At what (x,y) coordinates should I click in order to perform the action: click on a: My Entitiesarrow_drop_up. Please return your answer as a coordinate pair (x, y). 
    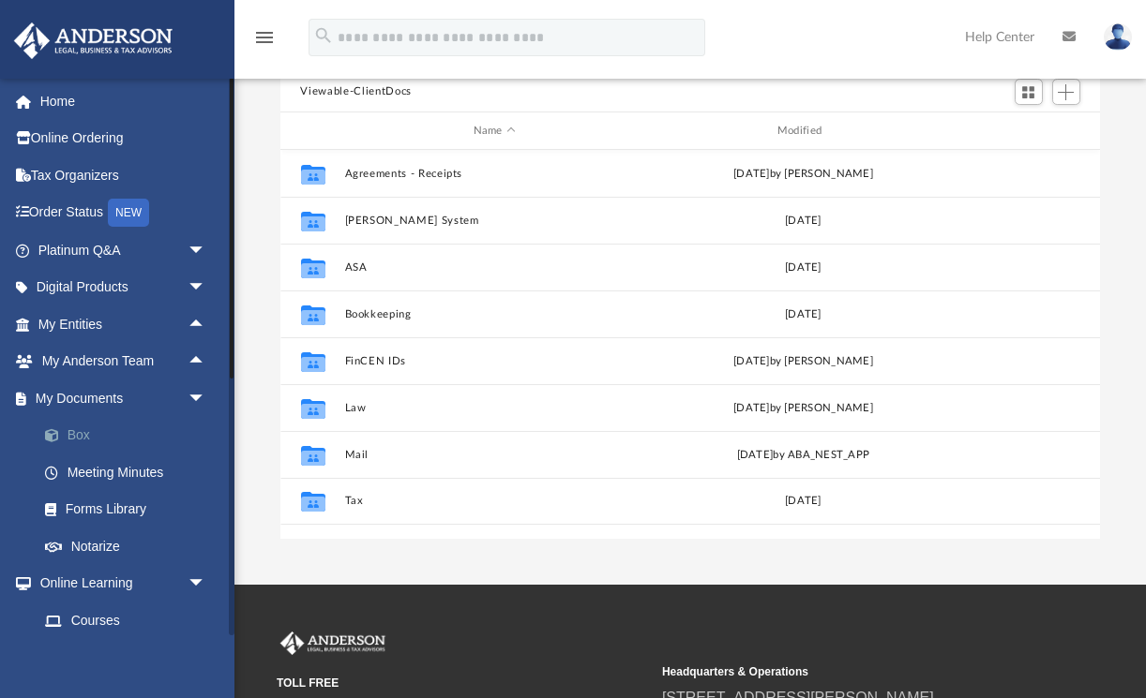
    Looking at the image, I should click on (124, 324).